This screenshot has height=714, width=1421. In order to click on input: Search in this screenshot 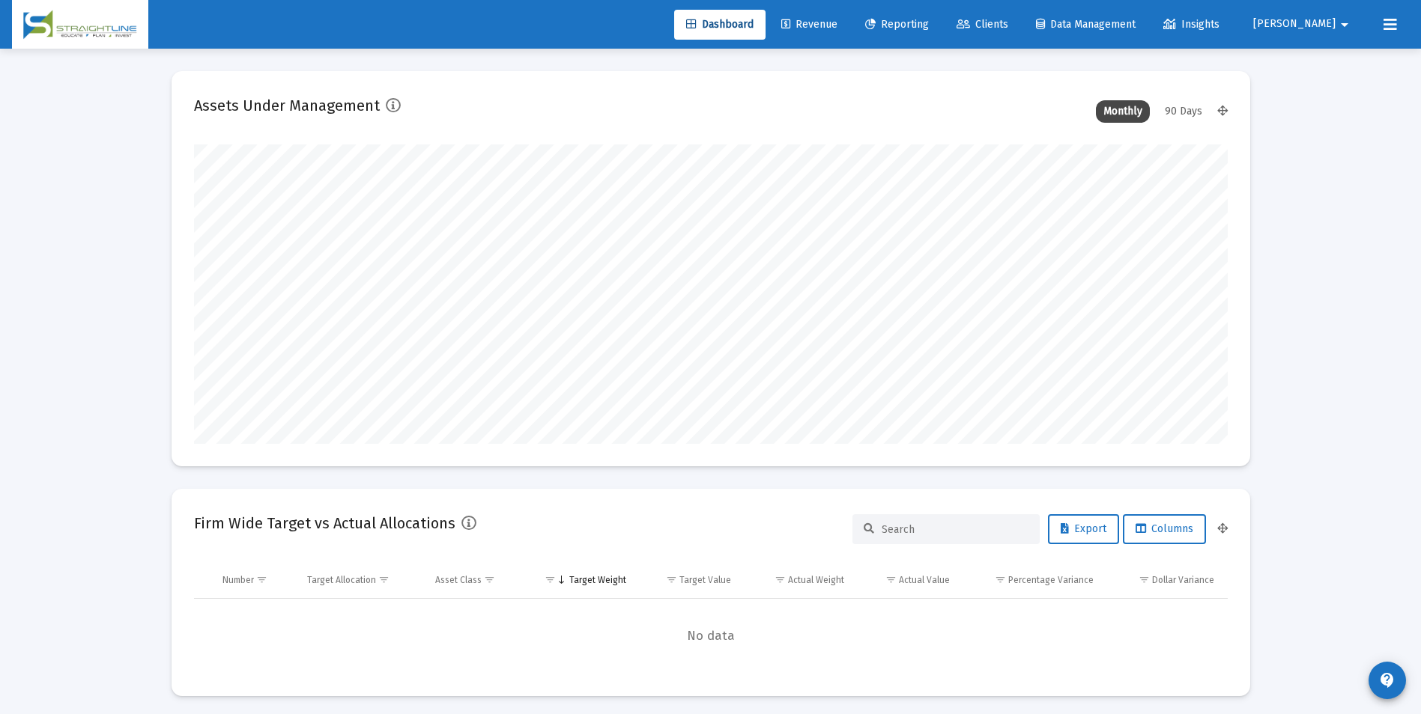, I will do `click(955, 530)`.